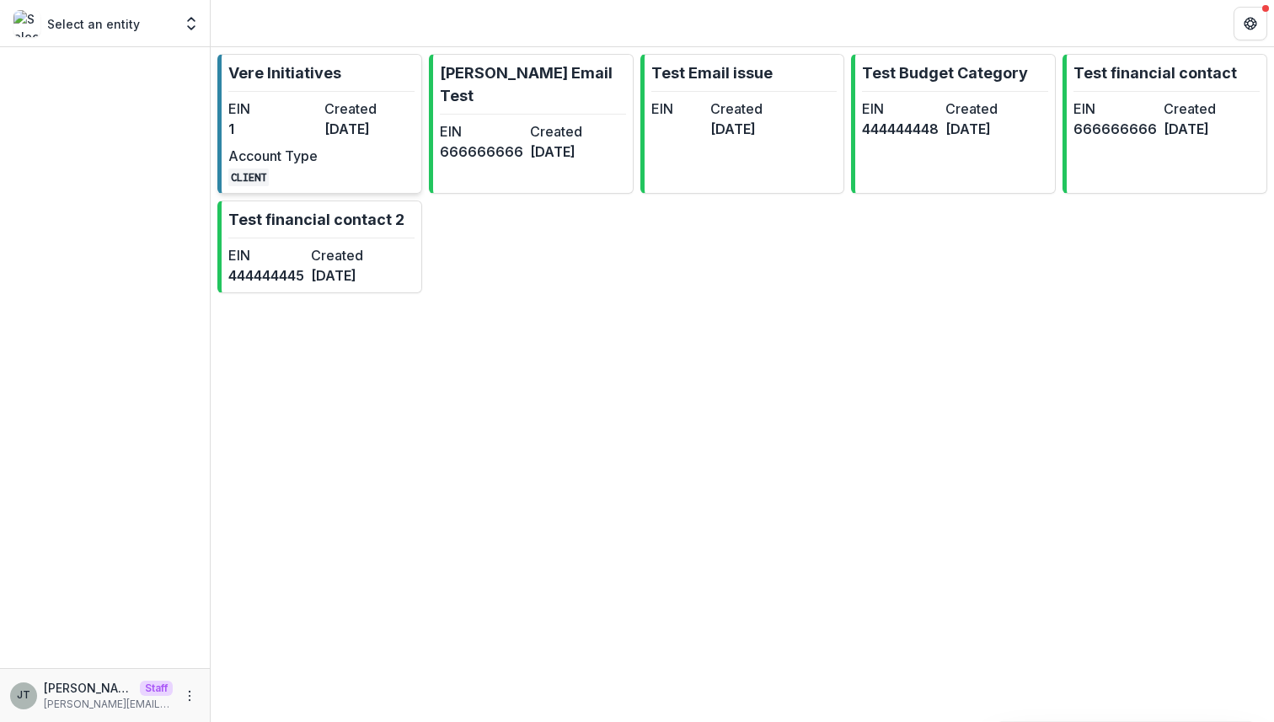 This screenshot has height=722, width=1274. I want to click on p: Staff, so click(156, 688).